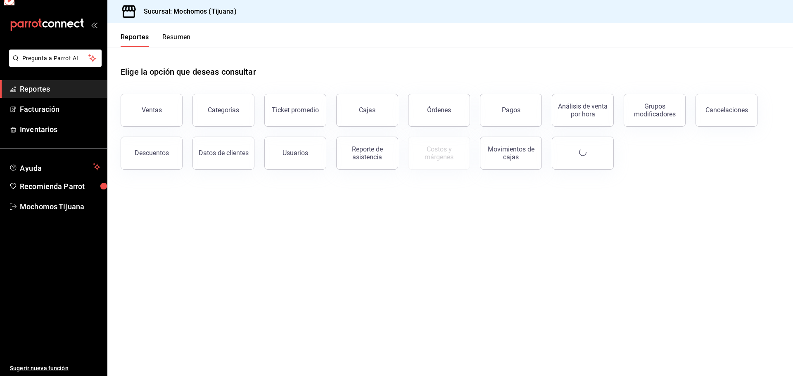 This screenshot has width=793, height=376. What do you see at coordinates (135, 40) in the screenshot?
I see `button: Reportes` at bounding box center [135, 40].